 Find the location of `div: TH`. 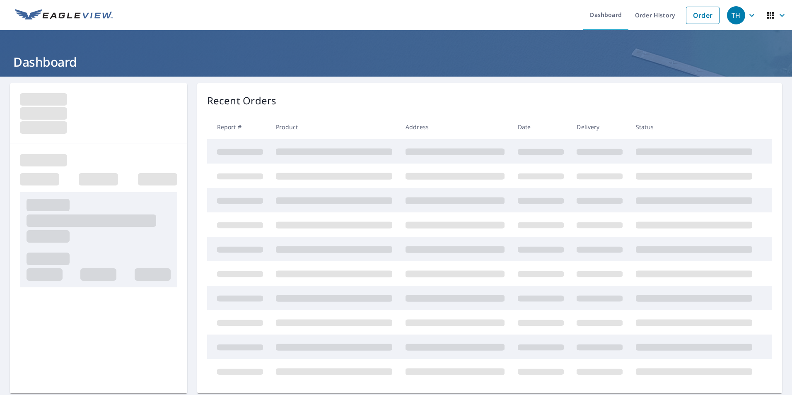

div: TH is located at coordinates (736, 15).